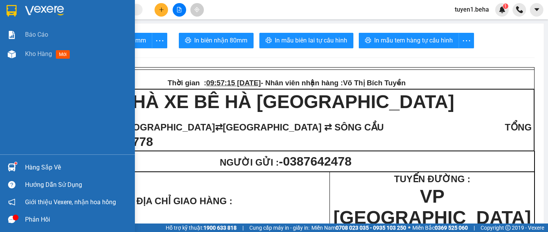 Image resolution: width=548 pixels, height=232 pixels. What do you see at coordinates (287, 82) in the screenshot?
I see `span: Thời gian : - Nhân viên nhận hàng :` at bounding box center [287, 82].